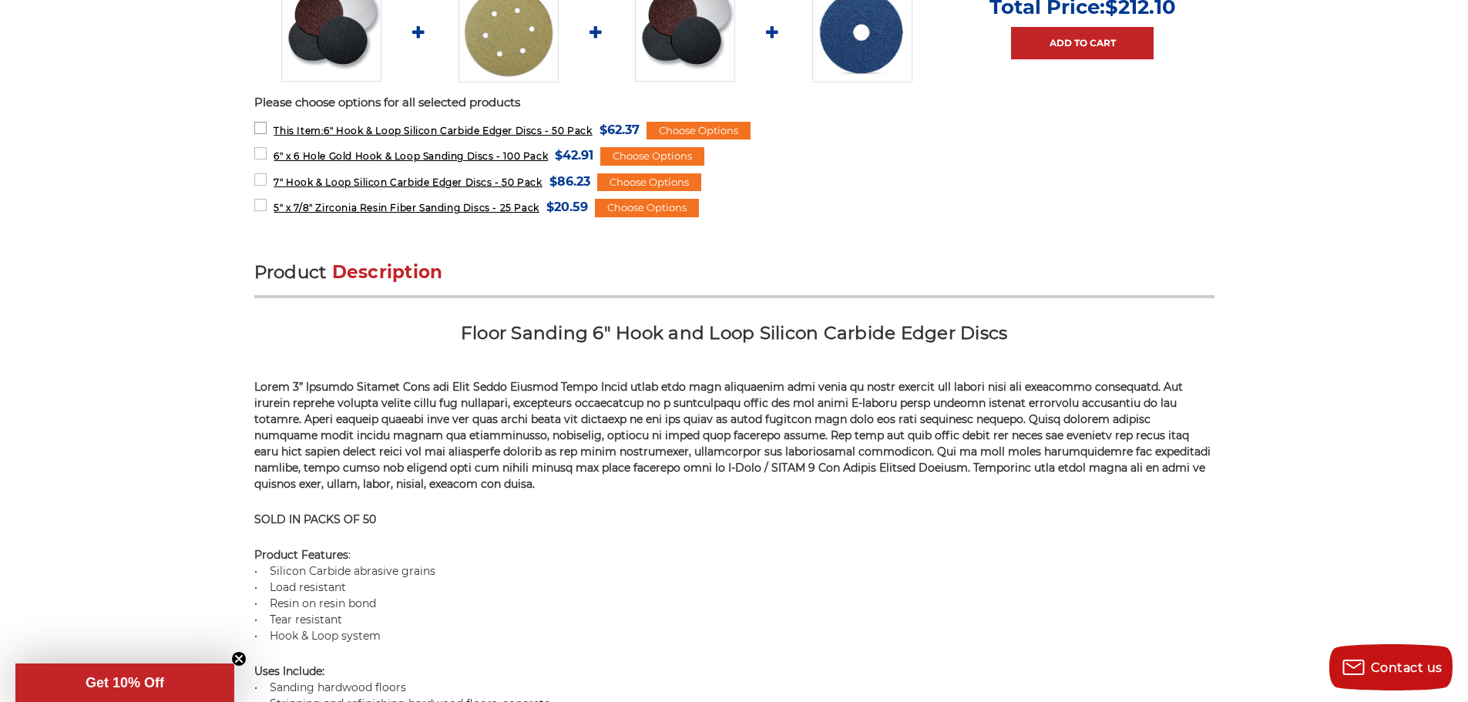 This screenshot has width=1468, height=702. I want to click on span: 6" x 6 Hole Gold Hook & Loop Sanding Discs - 100 Pack, so click(411, 156).